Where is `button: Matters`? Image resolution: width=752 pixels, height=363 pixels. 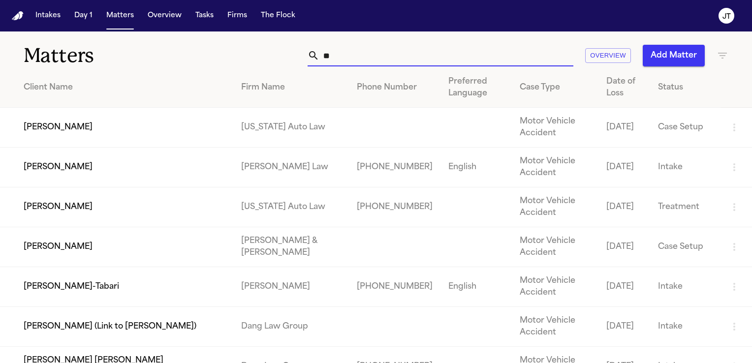 button: Matters is located at coordinates (120, 16).